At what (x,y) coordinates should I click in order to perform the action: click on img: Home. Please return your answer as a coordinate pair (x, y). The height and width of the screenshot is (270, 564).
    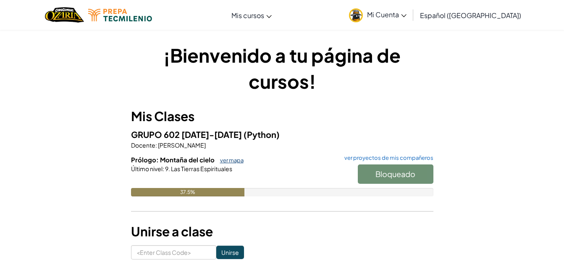
    Looking at the image, I should click on (64, 15).